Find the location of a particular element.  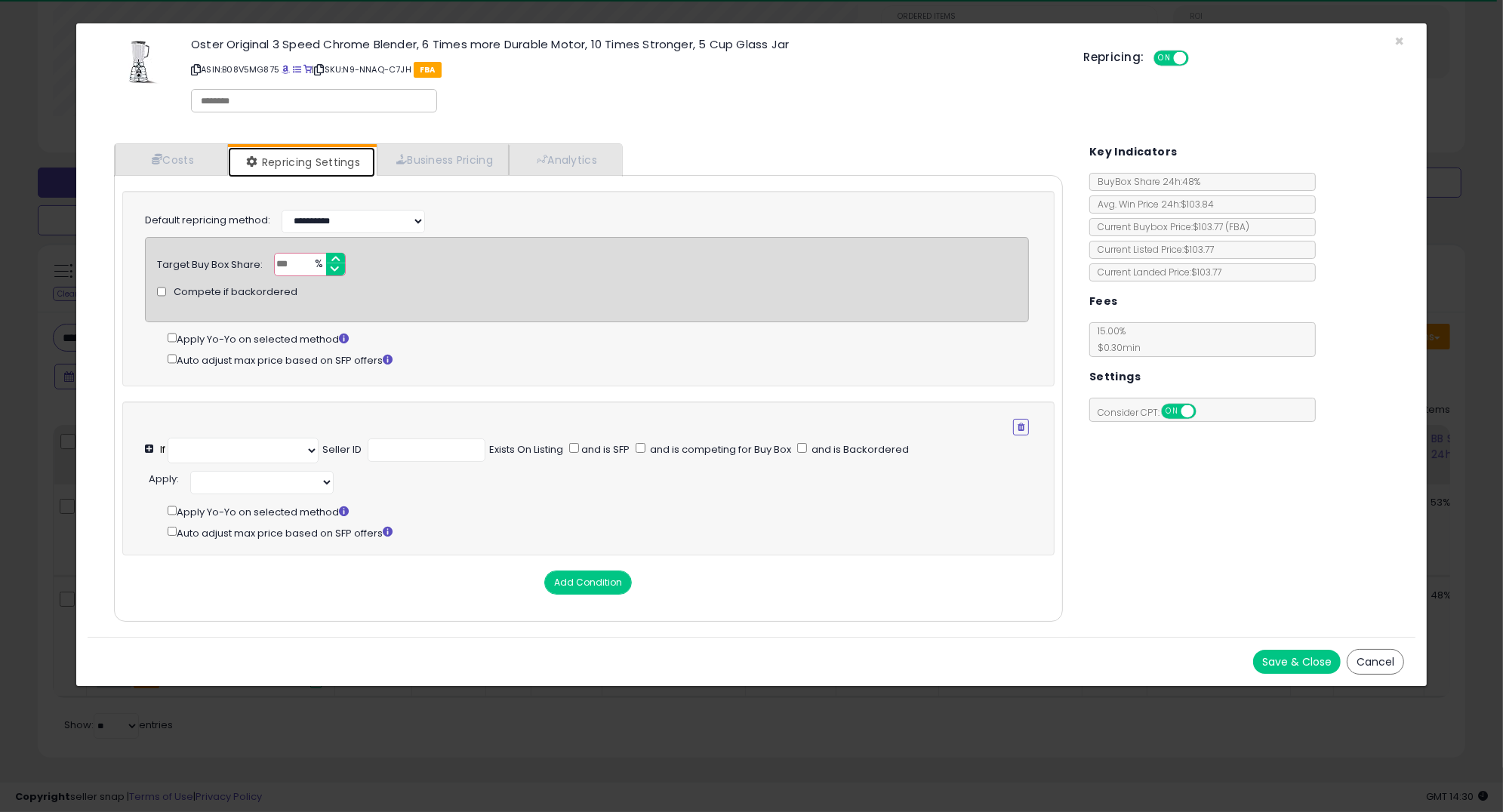

span: and is competing for Buy Box is located at coordinates (719, 449).